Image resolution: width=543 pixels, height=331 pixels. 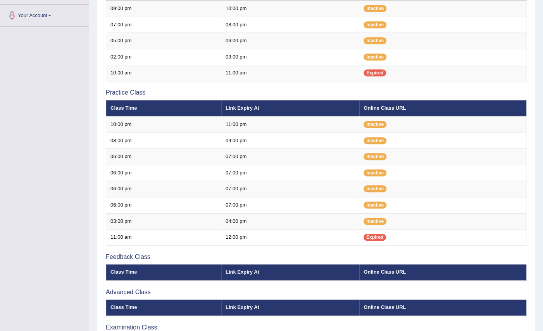 What do you see at coordinates (45, 14) in the screenshot?
I see `a: Your Account` at bounding box center [45, 14].